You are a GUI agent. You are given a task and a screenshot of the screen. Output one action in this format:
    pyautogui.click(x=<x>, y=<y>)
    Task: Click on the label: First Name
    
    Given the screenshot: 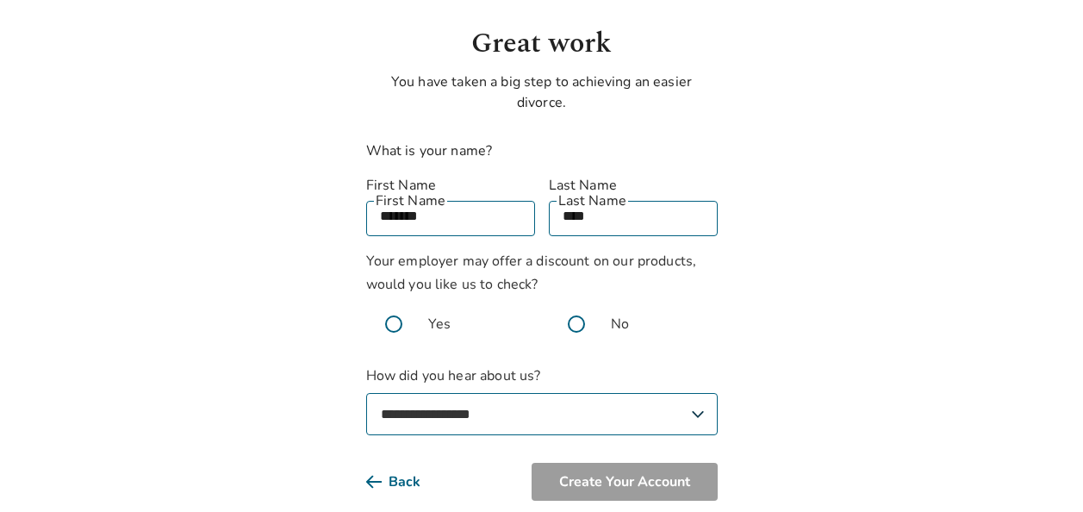 What is the action you would take?
    pyautogui.click(x=450, y=185)
    